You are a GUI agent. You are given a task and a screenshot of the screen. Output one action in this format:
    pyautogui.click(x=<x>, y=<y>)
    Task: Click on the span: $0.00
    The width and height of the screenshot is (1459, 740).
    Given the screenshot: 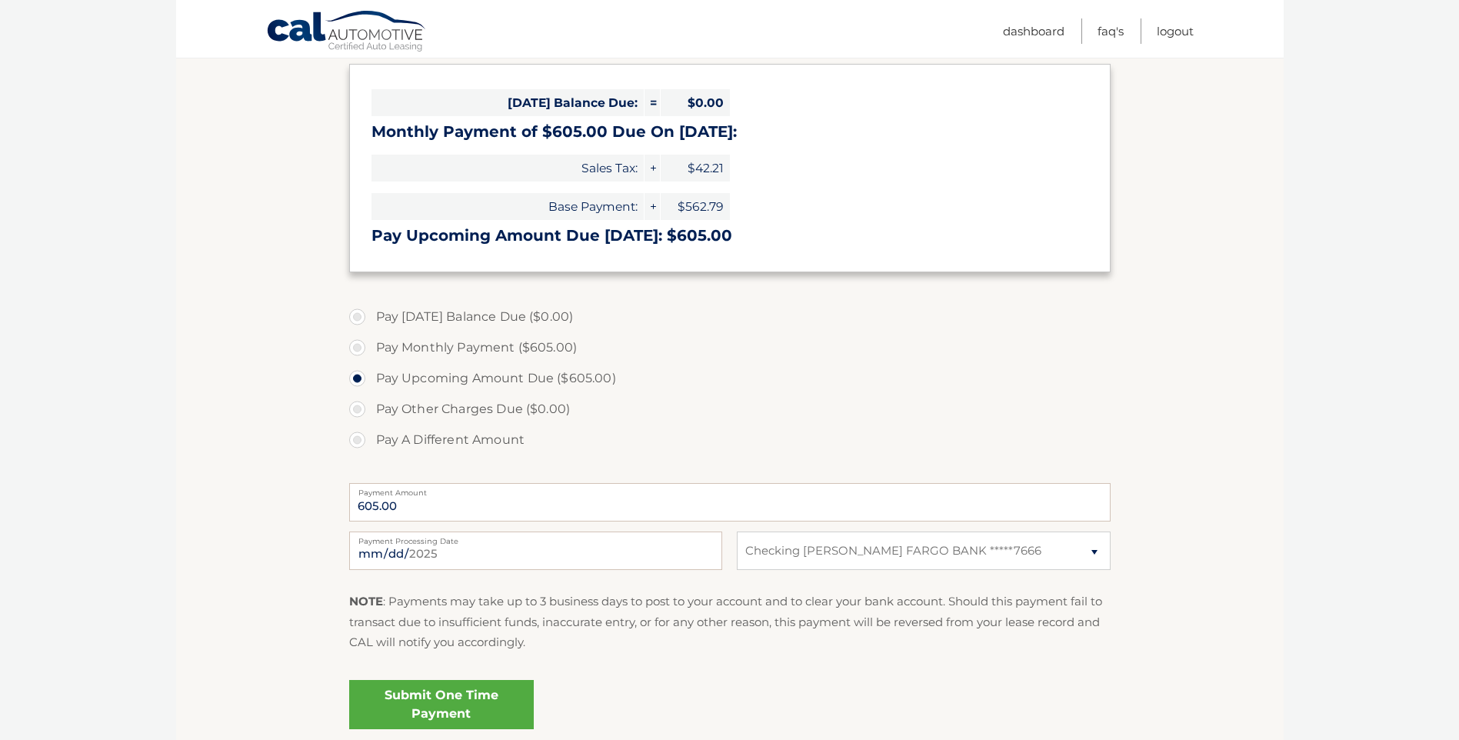 What is the action you would take?
    pyautogui.click(x=695, y=102)
    